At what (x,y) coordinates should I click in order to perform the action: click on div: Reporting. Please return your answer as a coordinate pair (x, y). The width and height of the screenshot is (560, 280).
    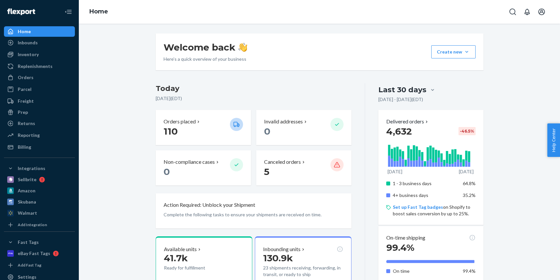
    Looking at the image, I should click on (29, 135).